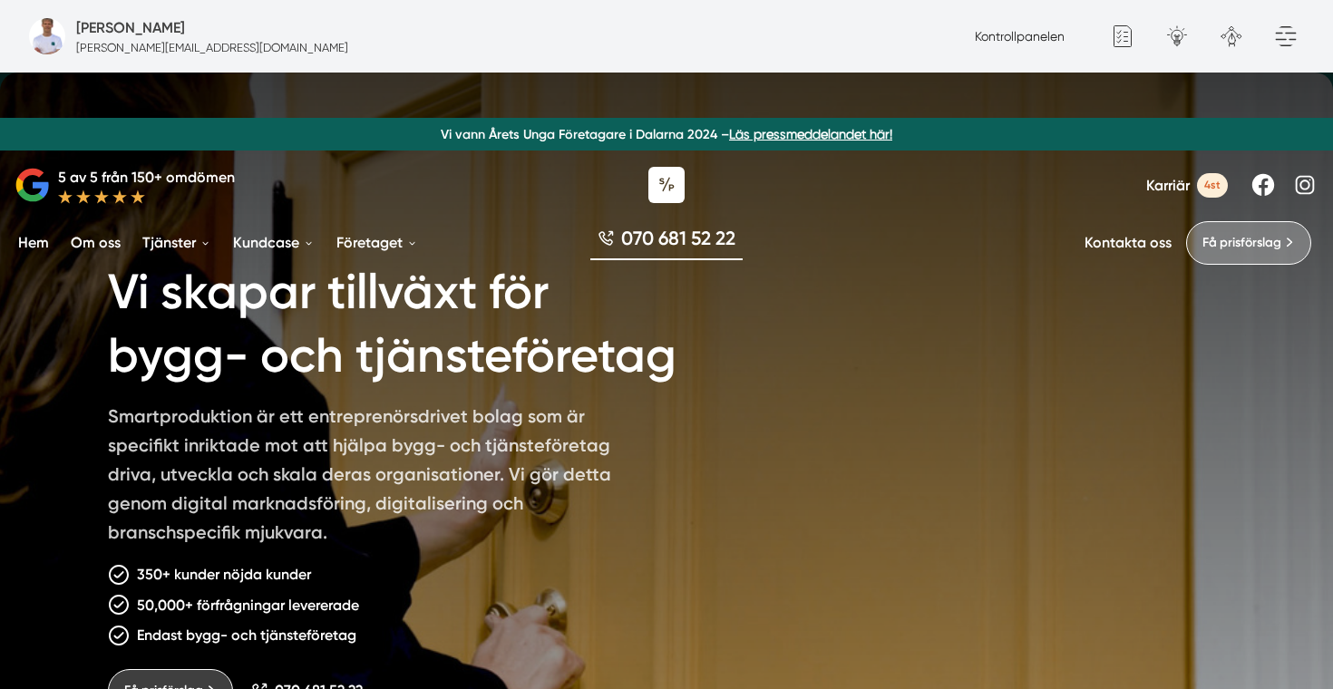 This screenshot has height=689, width=1333. I want to click on span: 070 681 52 22, so click(678, 238).